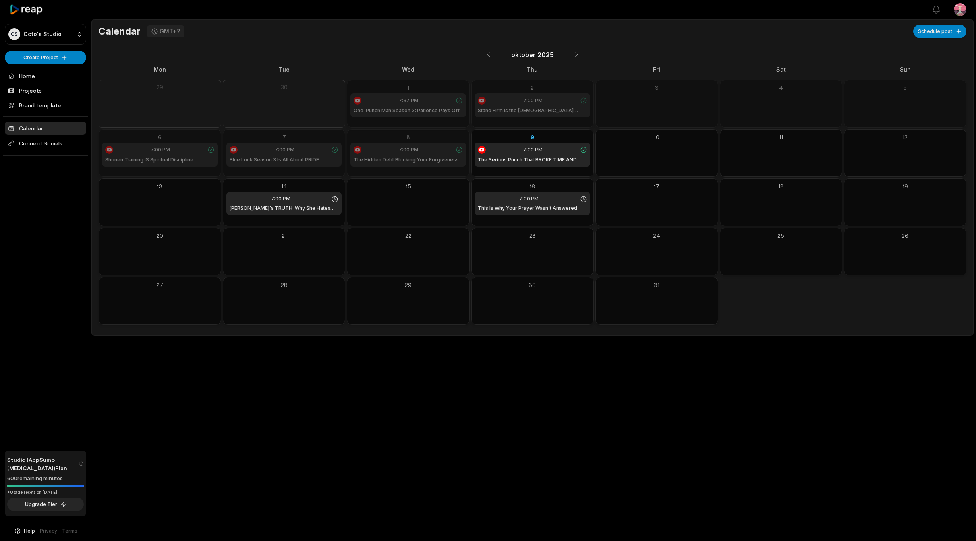 The height and width of the screenshot is (541, 976). Describe the element at coordinates (48, 531) in the screenshot. I see `a: Privacy` at that location.